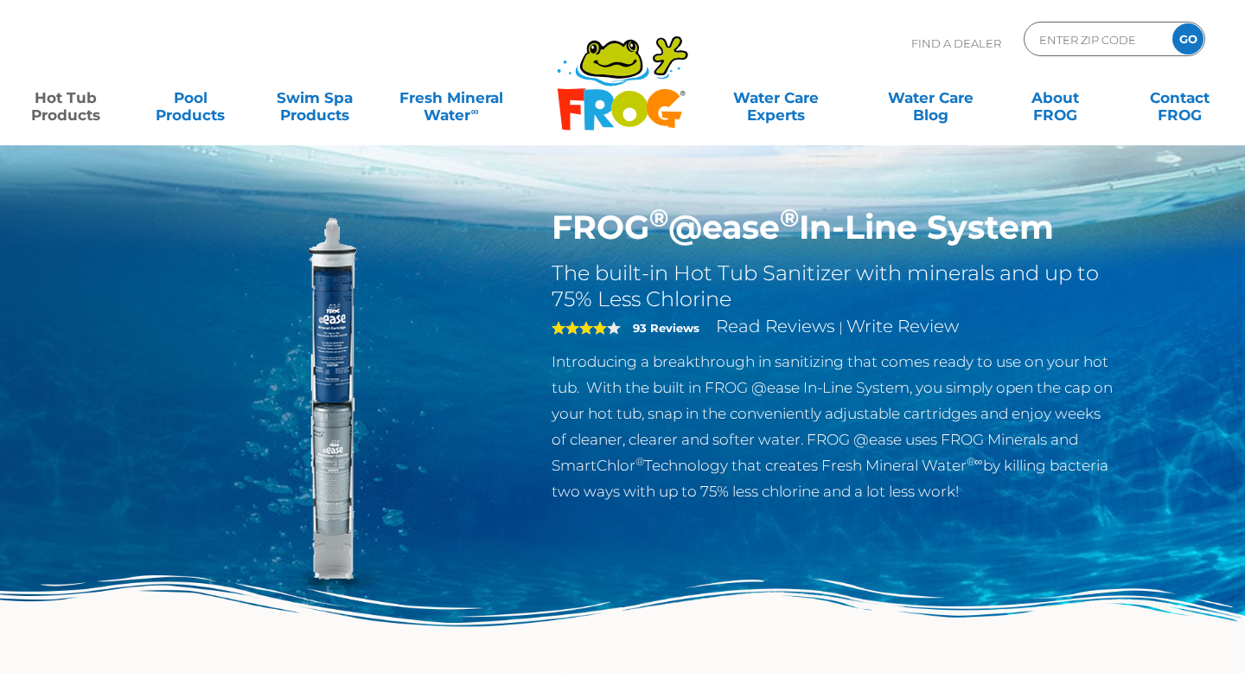  What do you see at coordinates (579, 328) in the screenshot?
I see `span: 4` at bounding box center [579, 328].